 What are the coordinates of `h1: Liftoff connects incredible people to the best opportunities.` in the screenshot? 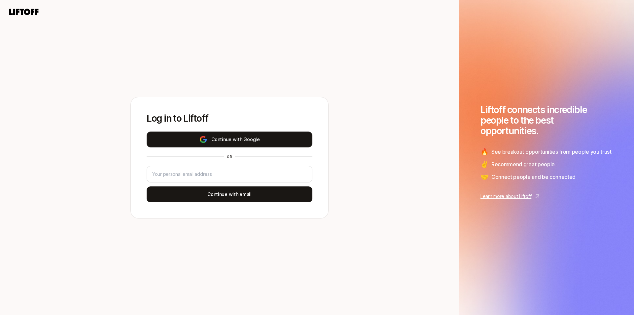 It's located at (546, 120).